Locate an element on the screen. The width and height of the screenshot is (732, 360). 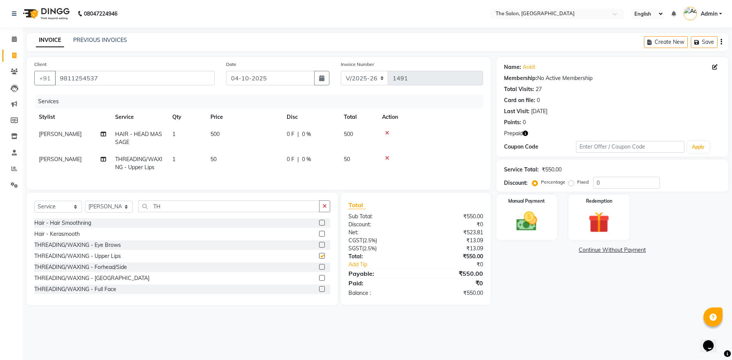
span: Prepaid is located at coordinates (513, 133).